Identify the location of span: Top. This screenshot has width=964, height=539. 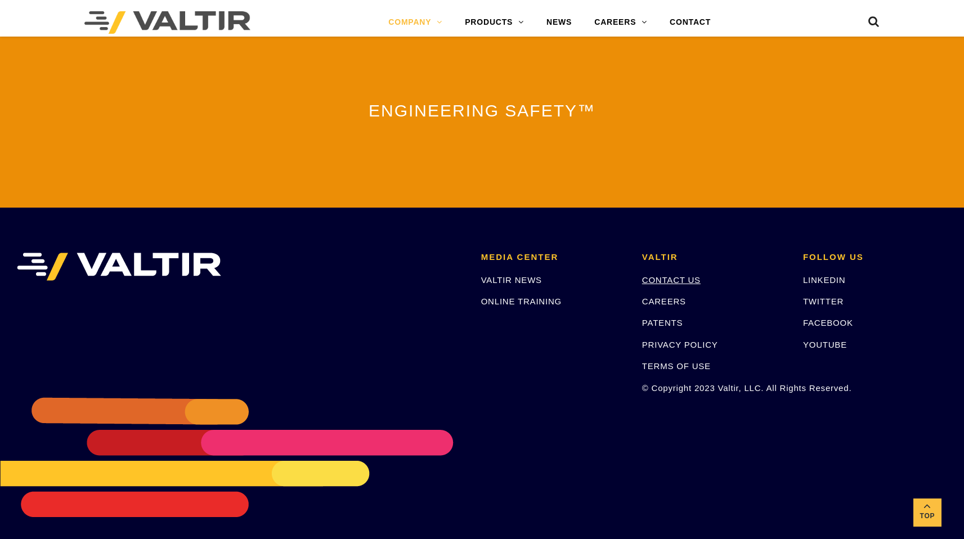
(927, 516).